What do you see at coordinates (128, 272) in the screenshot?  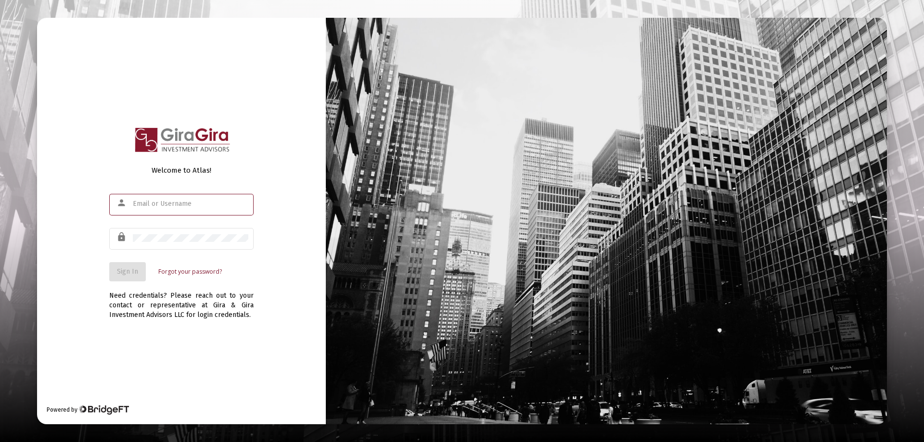 I see `button: Sign In` at bounding box center [128, 272].